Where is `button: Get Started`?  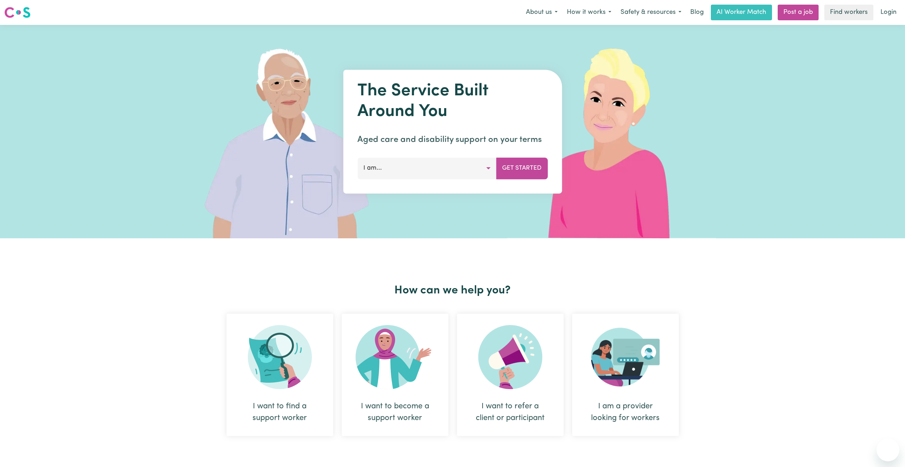 button: Get Started is located at coordinates (522, 168).